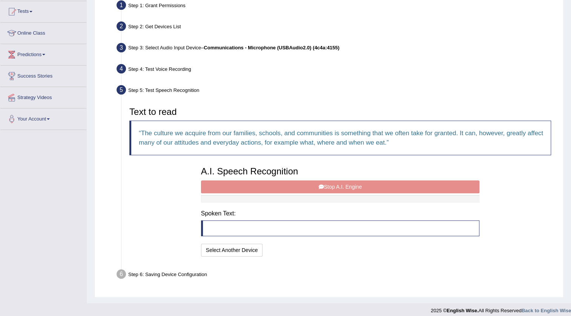 The width and height of the screenshot is (571, 316). I want to click on div: Step 2: Get Devices List, so click(336, 28).